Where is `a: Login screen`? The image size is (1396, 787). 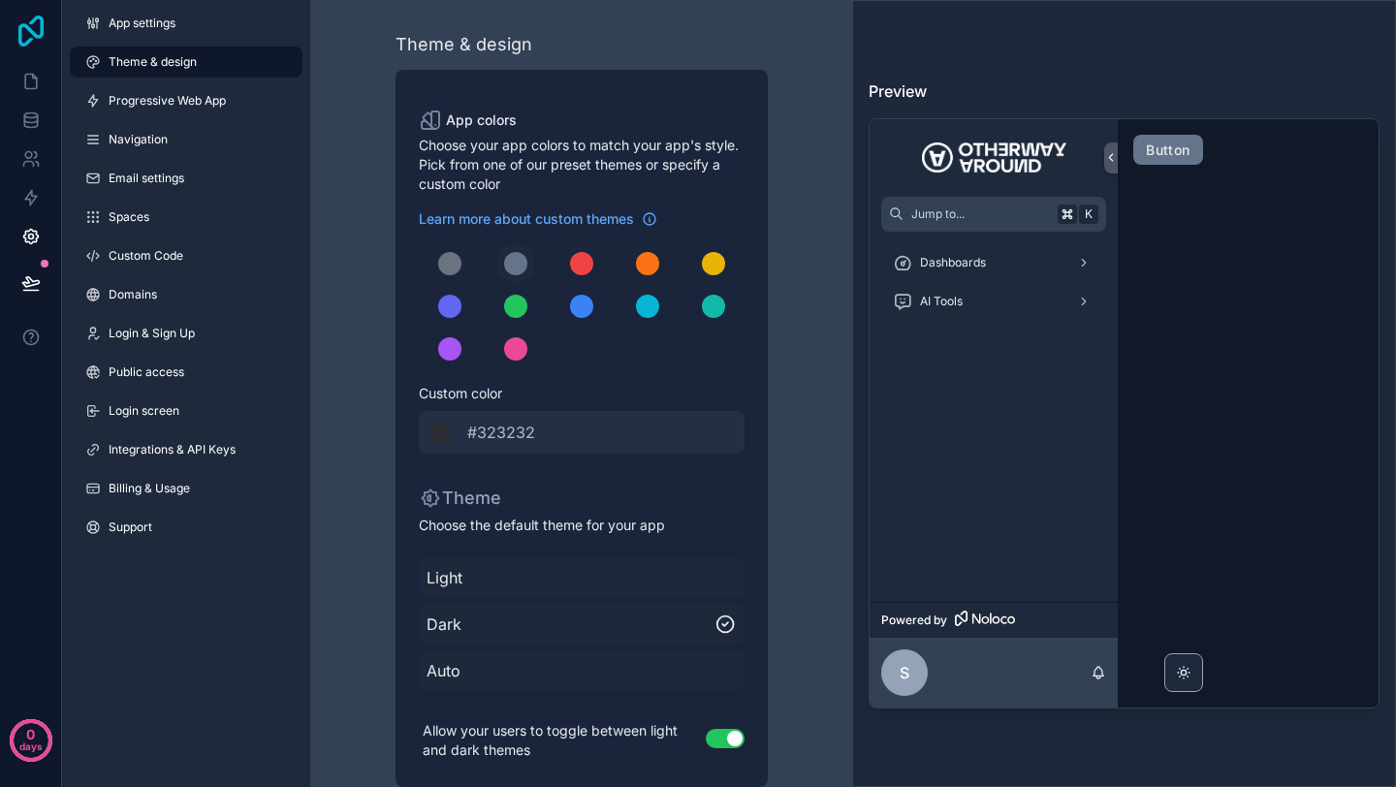 a: Login screen is located at coordinates (186, 411).